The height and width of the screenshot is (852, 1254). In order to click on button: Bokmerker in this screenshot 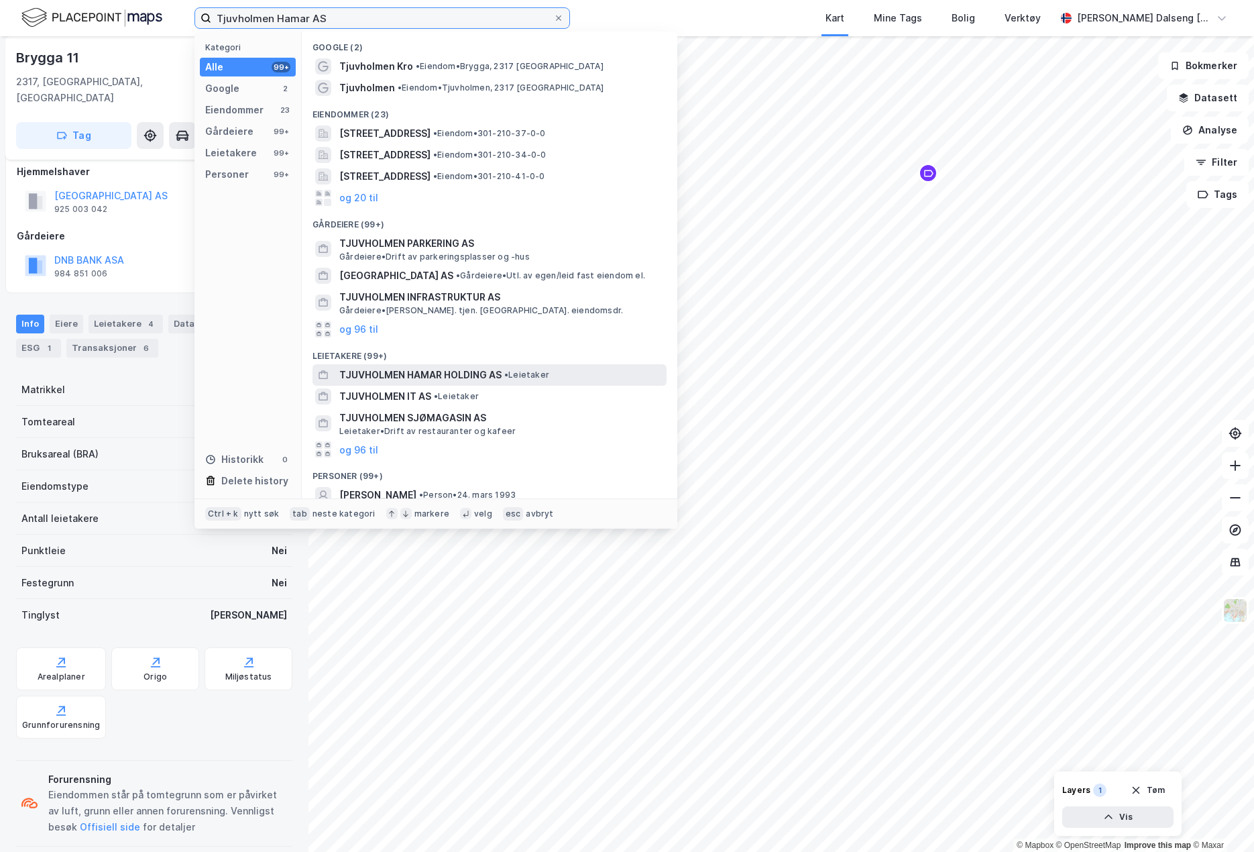, I will do `click(1203, 66)`.